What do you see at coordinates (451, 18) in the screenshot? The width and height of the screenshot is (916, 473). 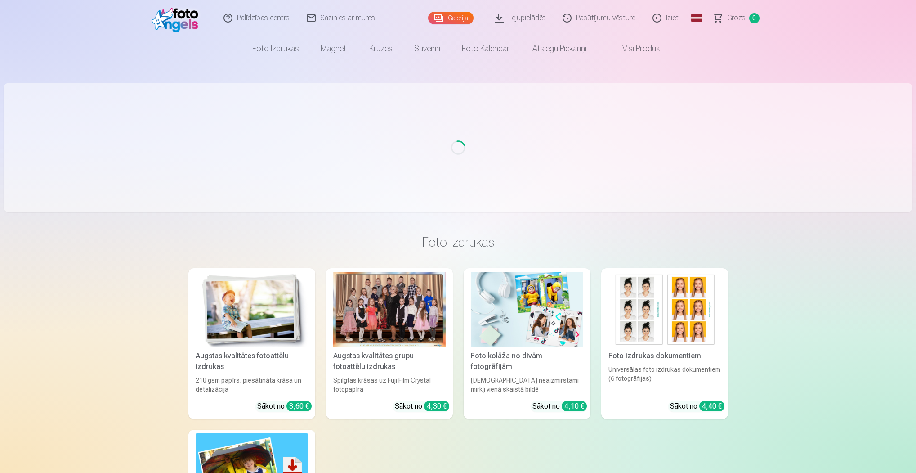 I see `a: Galerija` at bounding box center [451, 18].